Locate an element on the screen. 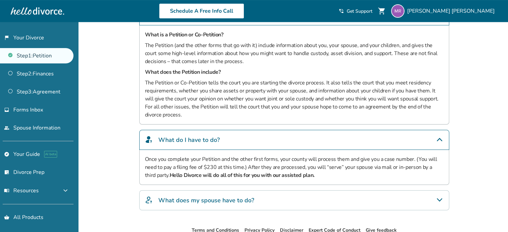 The width and height of the screenshot is (508, 232). span: list_alt_check is located at coordinates (7, 172).